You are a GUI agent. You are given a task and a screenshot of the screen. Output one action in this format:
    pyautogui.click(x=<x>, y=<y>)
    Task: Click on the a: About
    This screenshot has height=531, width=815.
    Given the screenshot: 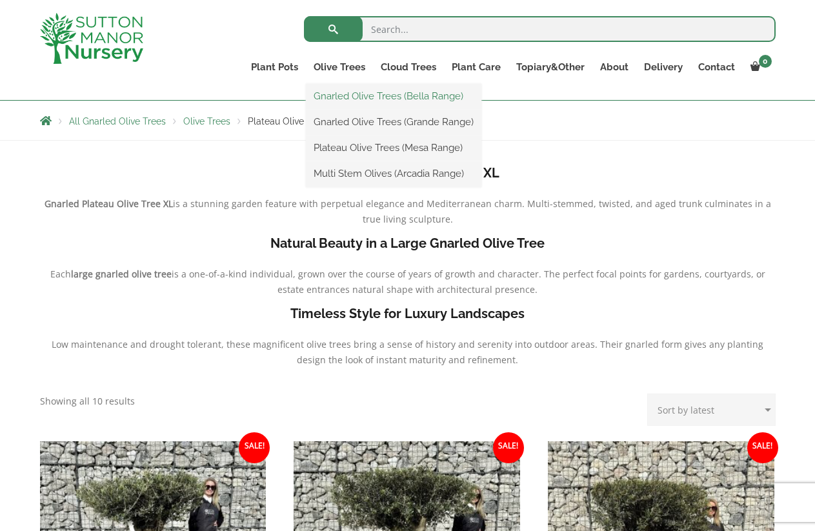 What is the action you would take?
    pyautogui.click(x=614, y=67)
    